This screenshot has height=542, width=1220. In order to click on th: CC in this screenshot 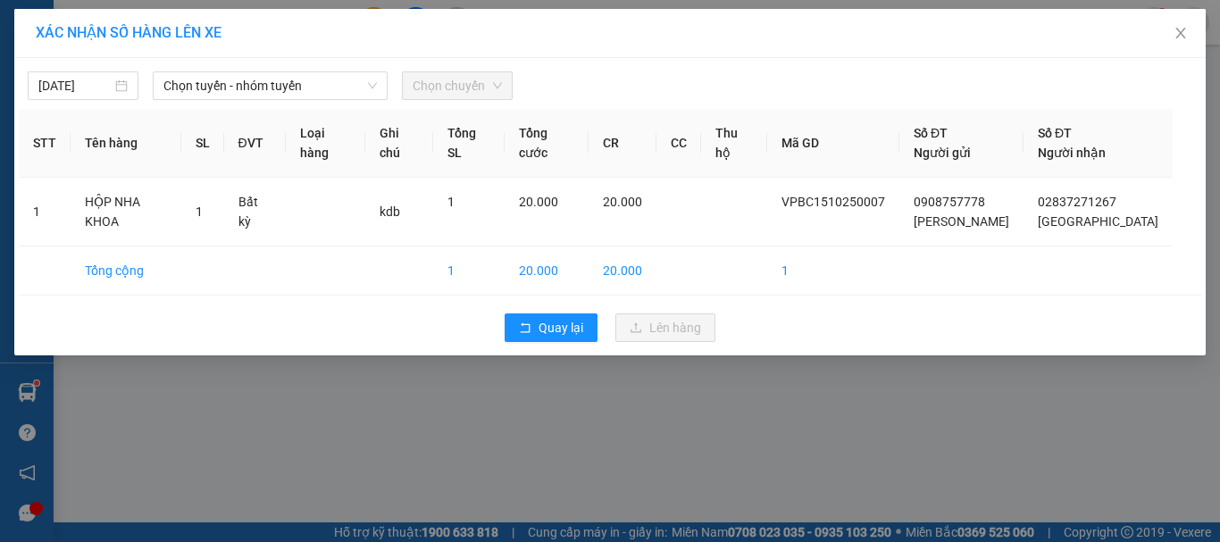, I will do `click(679, 143)`.